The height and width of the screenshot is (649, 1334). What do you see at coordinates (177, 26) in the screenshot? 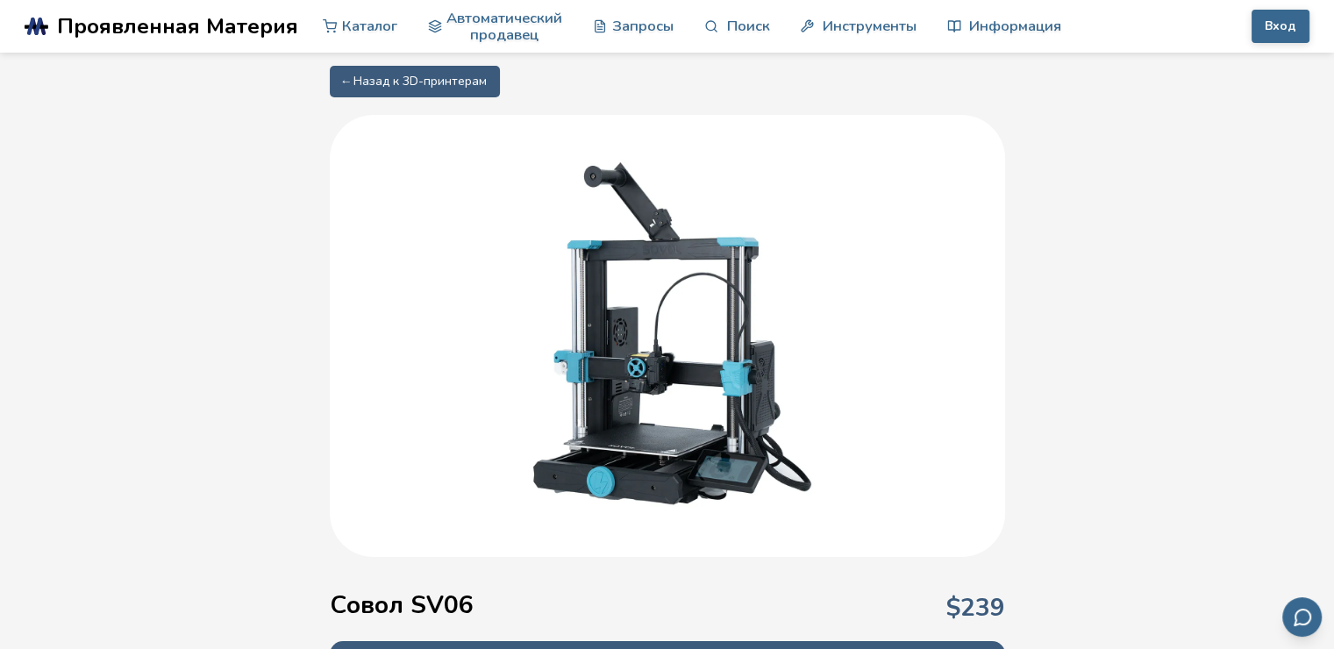
I see `ya-tr-span: Проявленная Материя` at bounding box center [177, 26].